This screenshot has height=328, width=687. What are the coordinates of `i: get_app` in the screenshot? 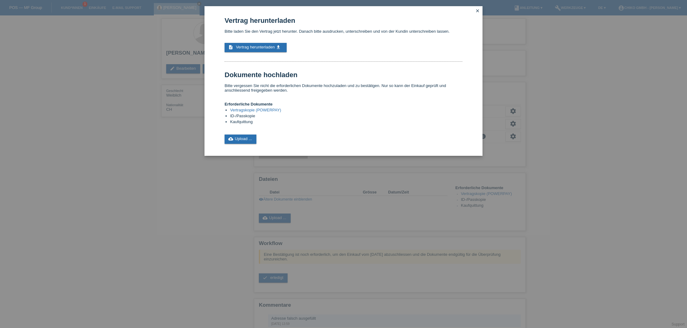 It's located at (278, 47).